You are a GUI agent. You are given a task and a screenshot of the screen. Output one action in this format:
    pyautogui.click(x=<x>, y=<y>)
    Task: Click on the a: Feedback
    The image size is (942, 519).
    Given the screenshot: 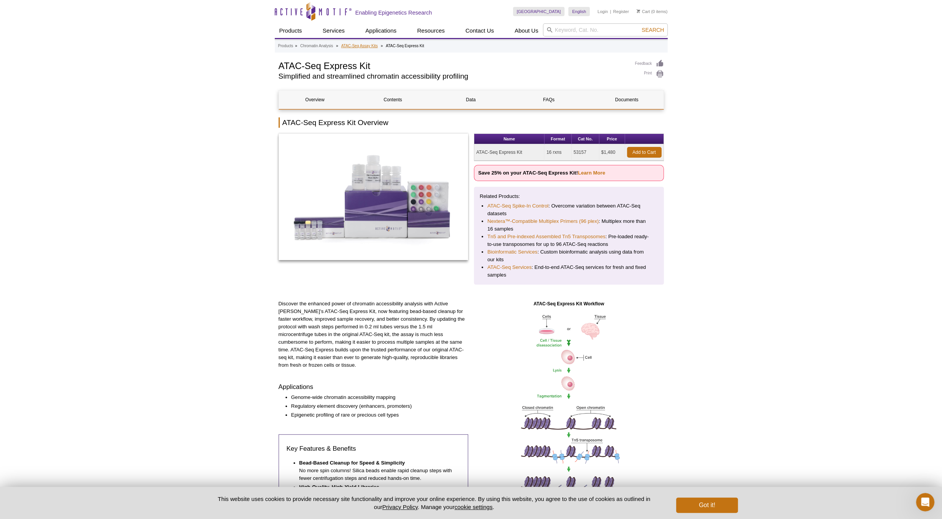 What is the action you would take?
    pyautogui.click(x=649, y=64)
    